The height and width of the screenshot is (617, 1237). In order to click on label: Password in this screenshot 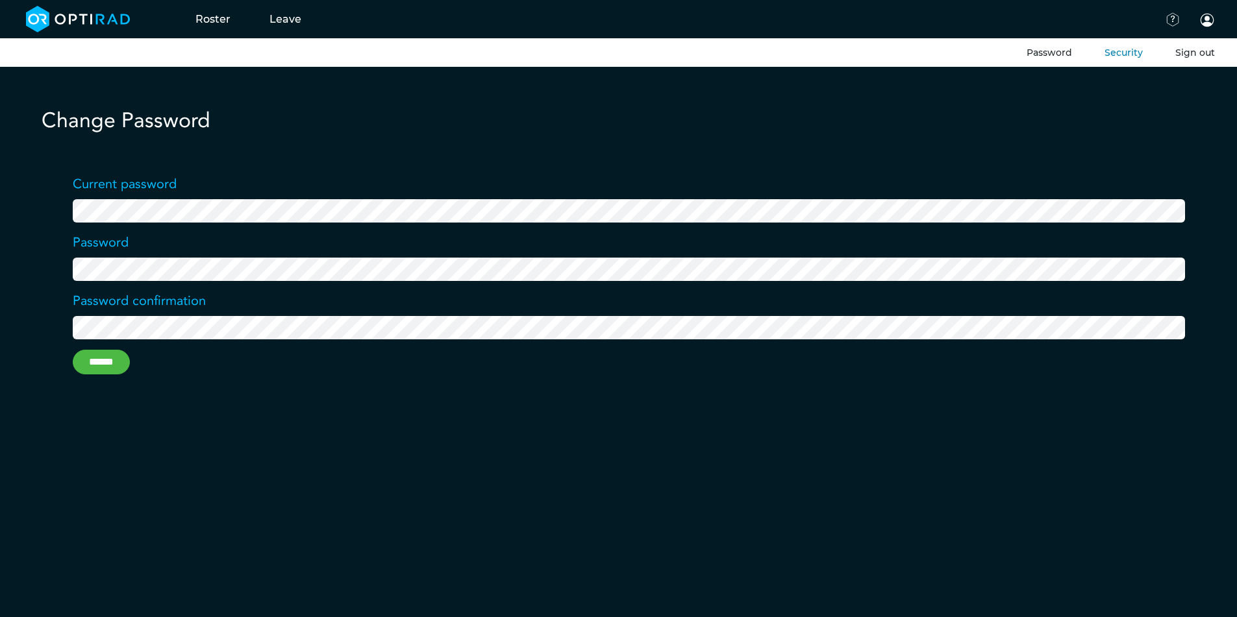, I will do `click(101, 243)`.